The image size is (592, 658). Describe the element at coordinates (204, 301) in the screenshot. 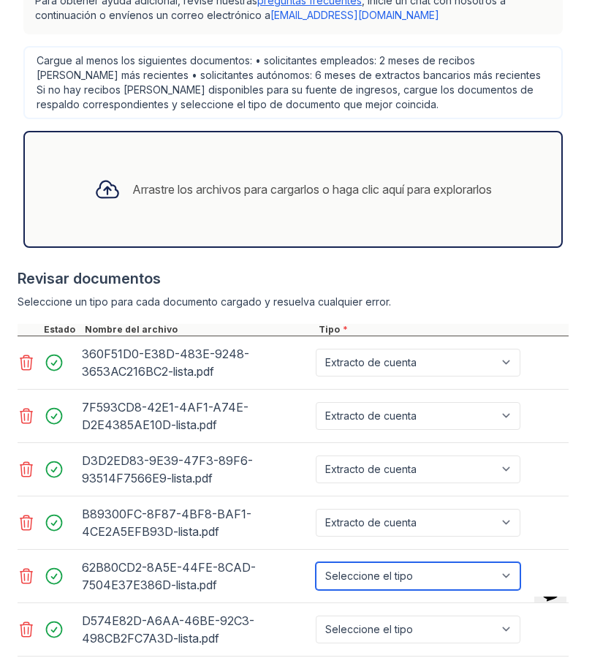

I see `font: Seleccione un tipo para cada documento cargado y resuelva cualquier error.` at that location.